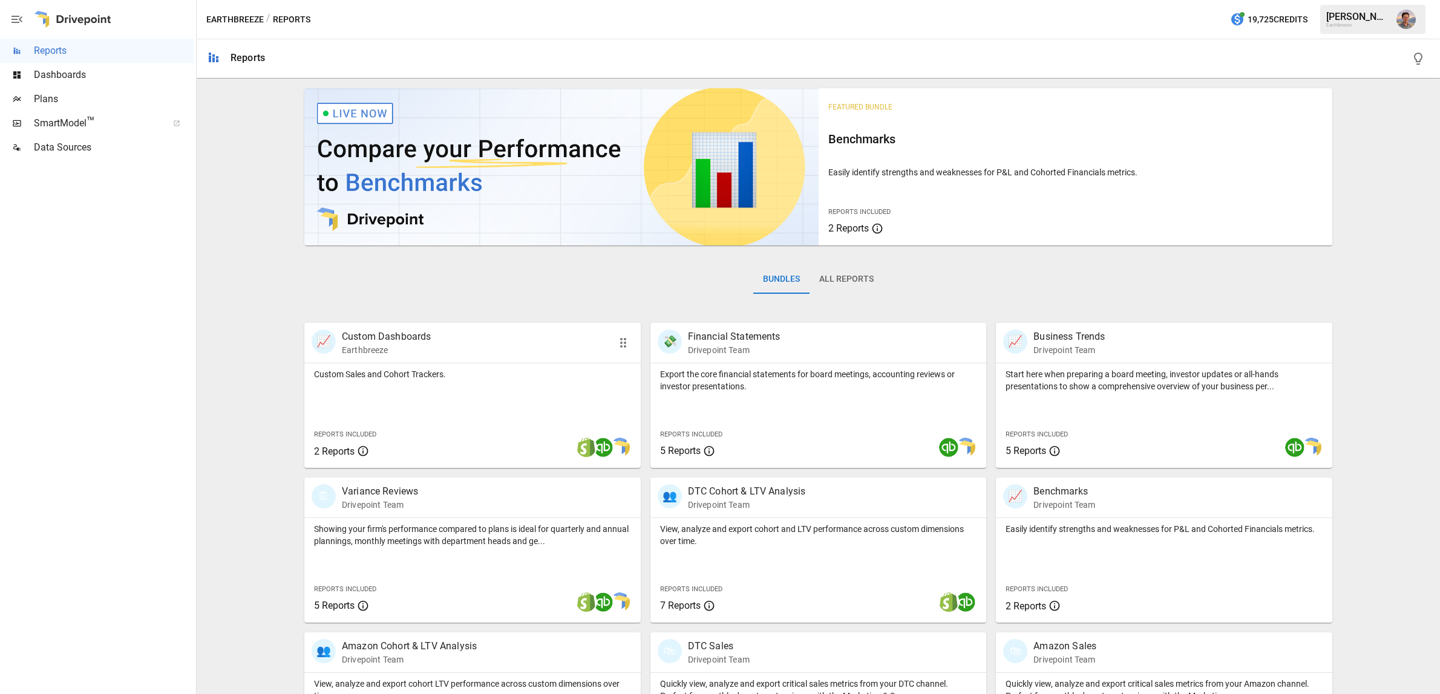 Image resolution: width=1440 pixels, height=694 pixels. Describe the element at coordinates (114, 148) in the screenshot. I see `span: Data Sources` at that location.